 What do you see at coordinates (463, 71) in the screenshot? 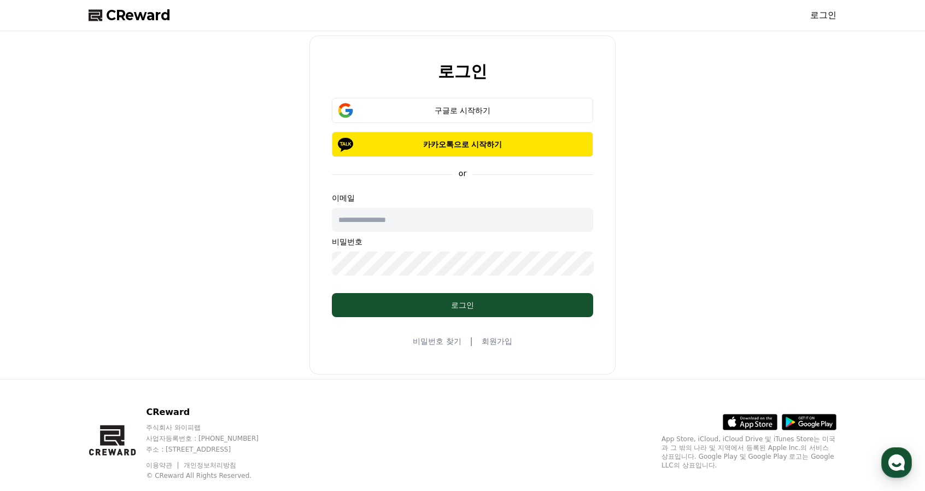
I see `h2: 로그인` at bounding box center [463, 71].